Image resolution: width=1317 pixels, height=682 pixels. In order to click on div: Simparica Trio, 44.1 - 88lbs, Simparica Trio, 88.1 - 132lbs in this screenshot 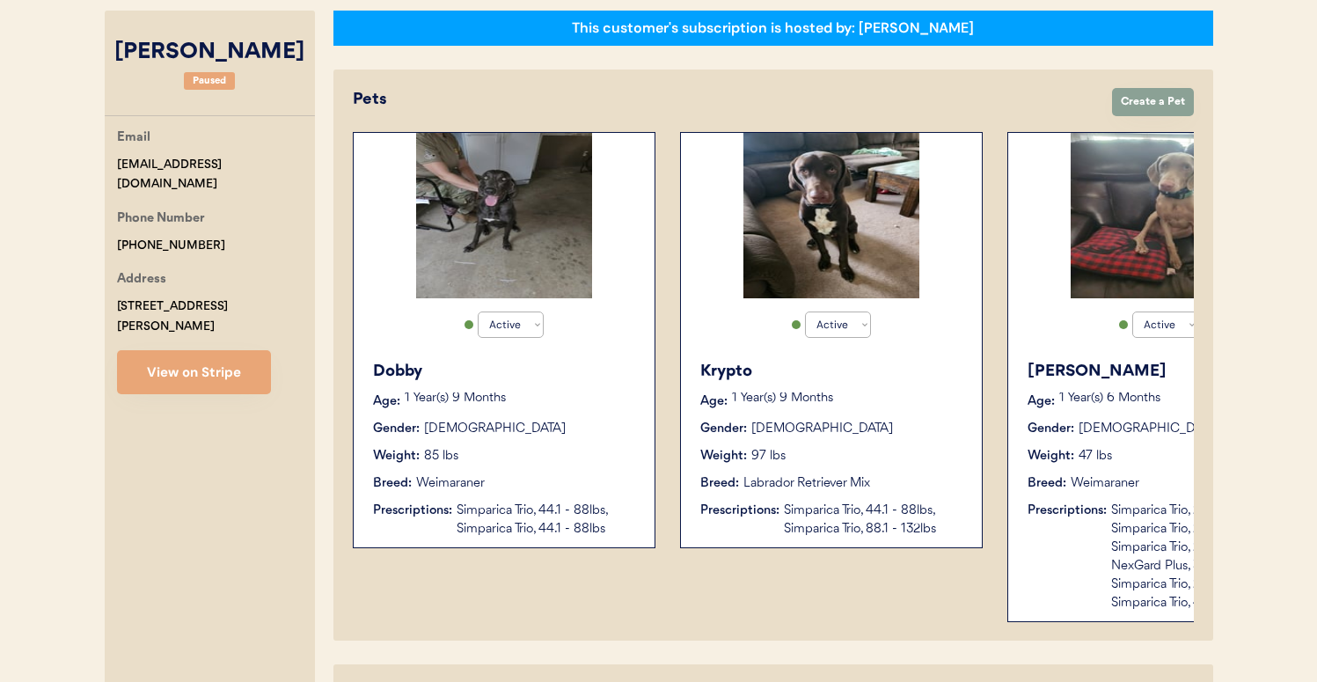, I will do `click(874, 520)`.